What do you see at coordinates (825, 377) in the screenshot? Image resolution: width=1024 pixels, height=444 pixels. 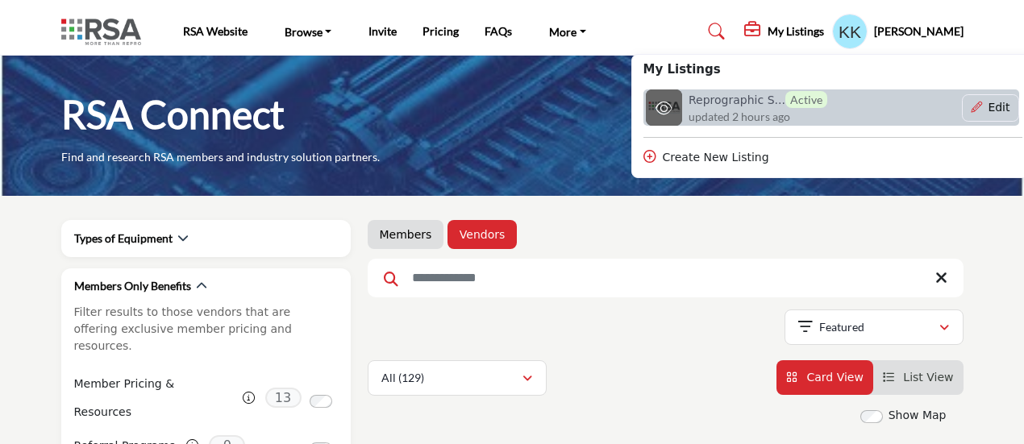 I see `li: Card View` at bounding box center [825, 377].